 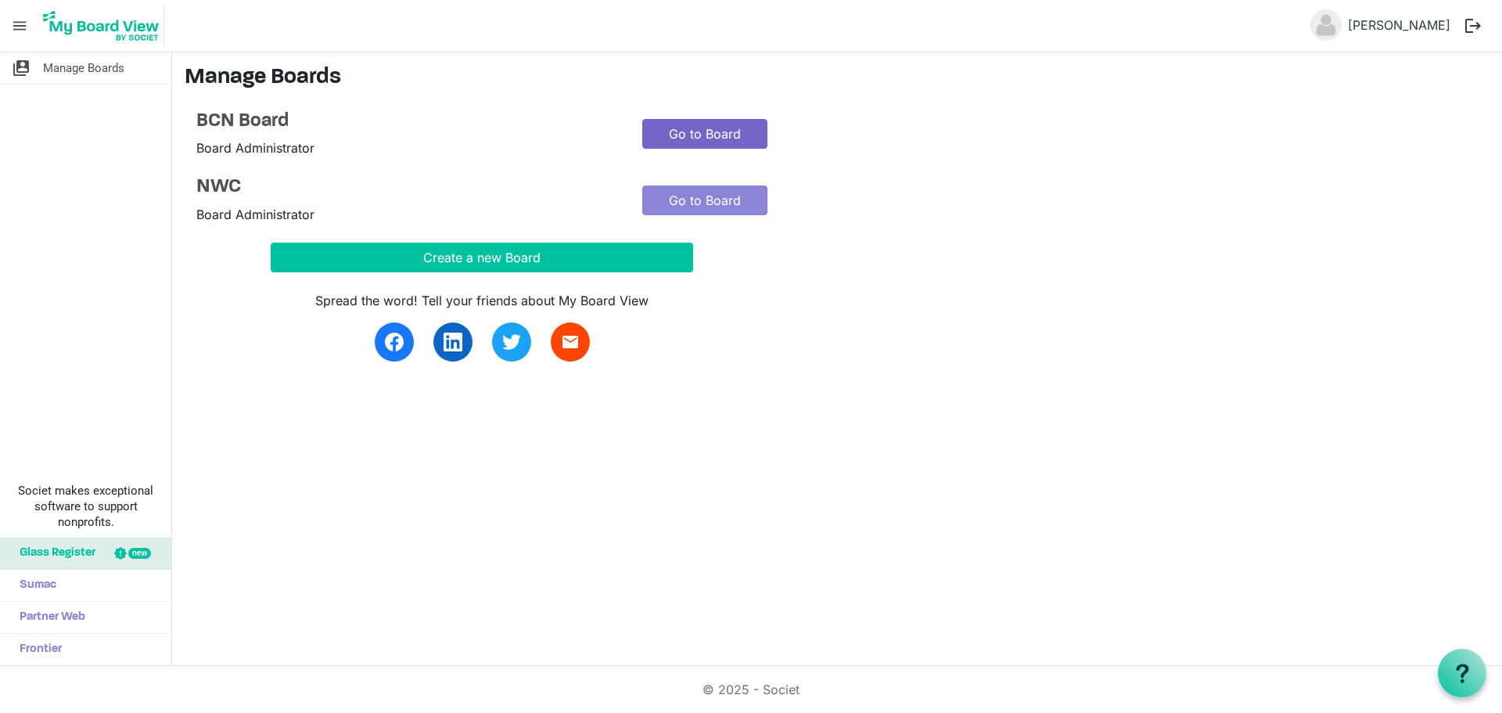 What do you see at coordinates (453, 342) in the screenshot?
I see `img: linkedin.svg` at bounding box center [453, 342].